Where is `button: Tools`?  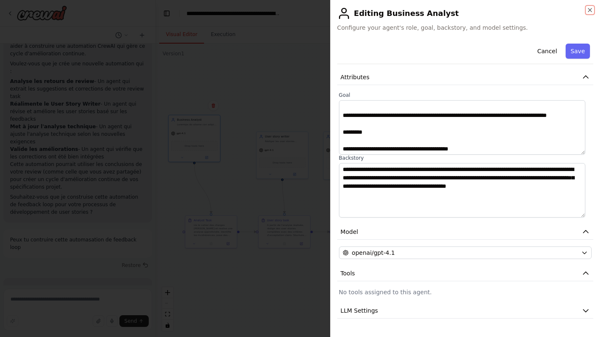
button: Tools is located at coordinates (465, 273).